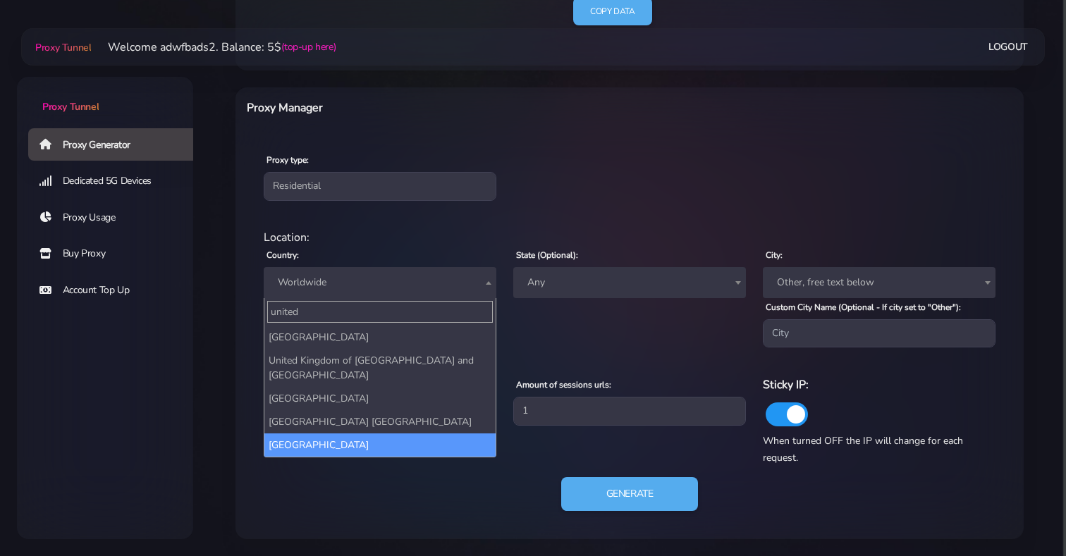 This screenshot has height=556, width=1066. I want to click on label: Amount of sessions urls:, so click(563, 385).